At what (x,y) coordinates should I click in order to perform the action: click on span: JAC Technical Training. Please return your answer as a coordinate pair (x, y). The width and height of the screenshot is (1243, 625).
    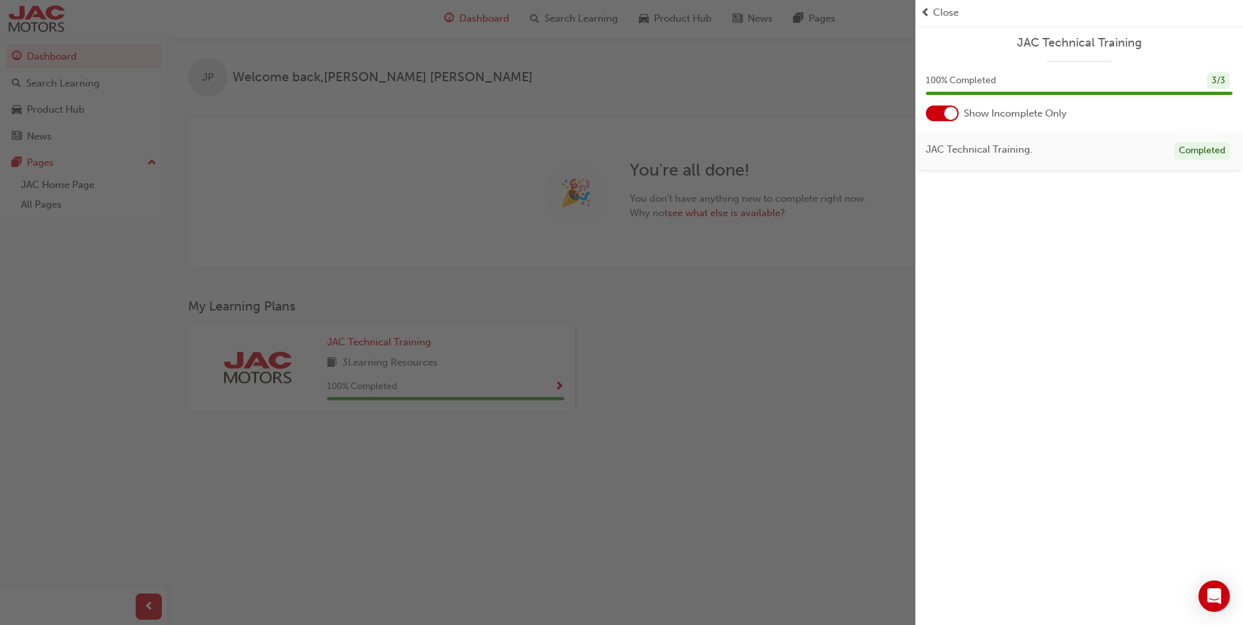
    Looking at the image, I should click on (1079, 43).